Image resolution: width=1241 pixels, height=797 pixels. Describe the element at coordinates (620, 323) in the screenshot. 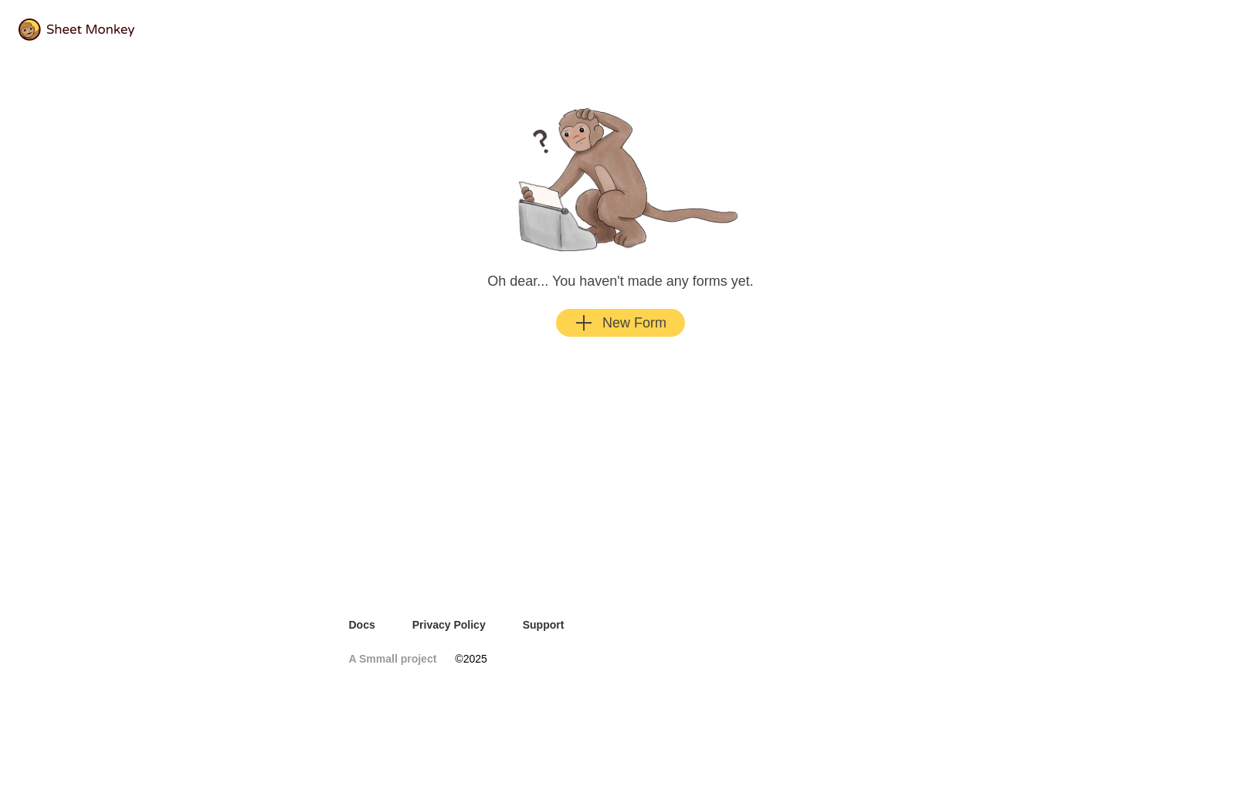

I see `button: AddNew Form` at that location.